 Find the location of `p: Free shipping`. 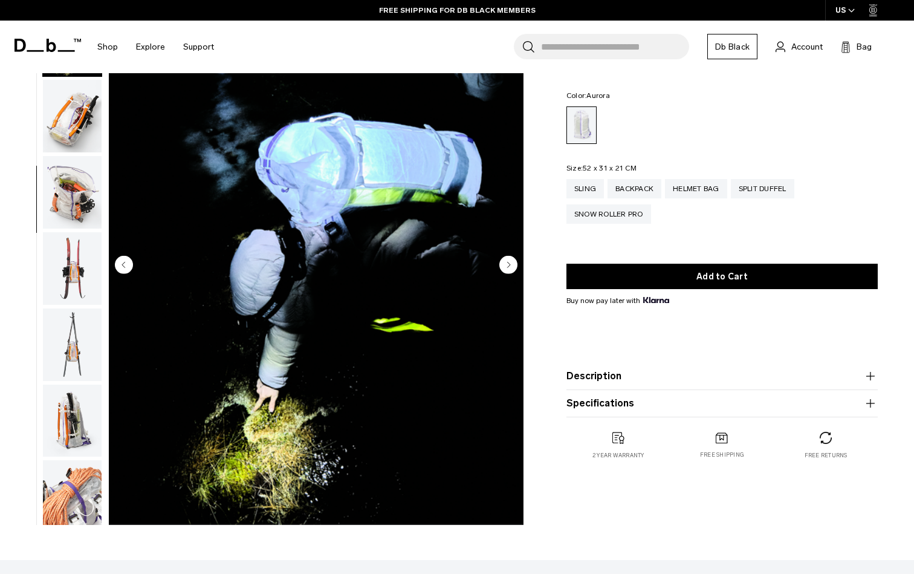

p: Free shipping is located at coordinates (722, 455).